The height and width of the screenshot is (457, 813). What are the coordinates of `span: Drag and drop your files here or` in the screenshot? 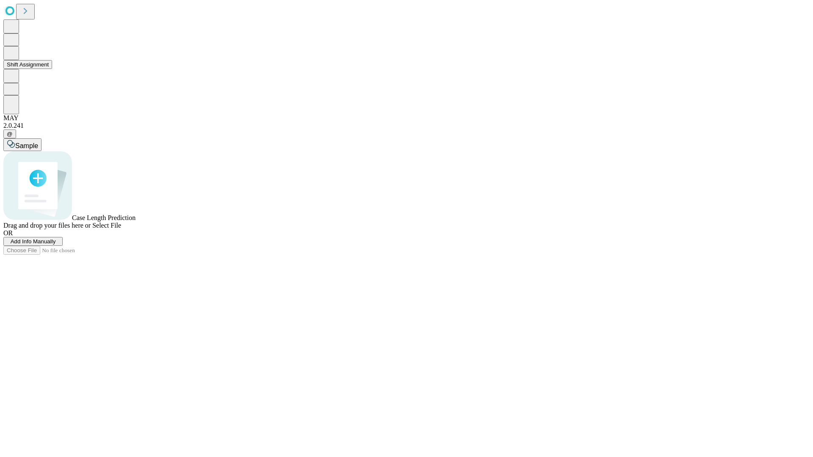 It's located at (47, 225).